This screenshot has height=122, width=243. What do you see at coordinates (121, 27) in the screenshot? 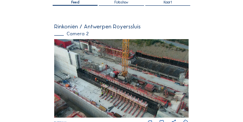
I see `div: Rinkoniën / Antwerpen Royerssluis` at bounding box center [121, 27].